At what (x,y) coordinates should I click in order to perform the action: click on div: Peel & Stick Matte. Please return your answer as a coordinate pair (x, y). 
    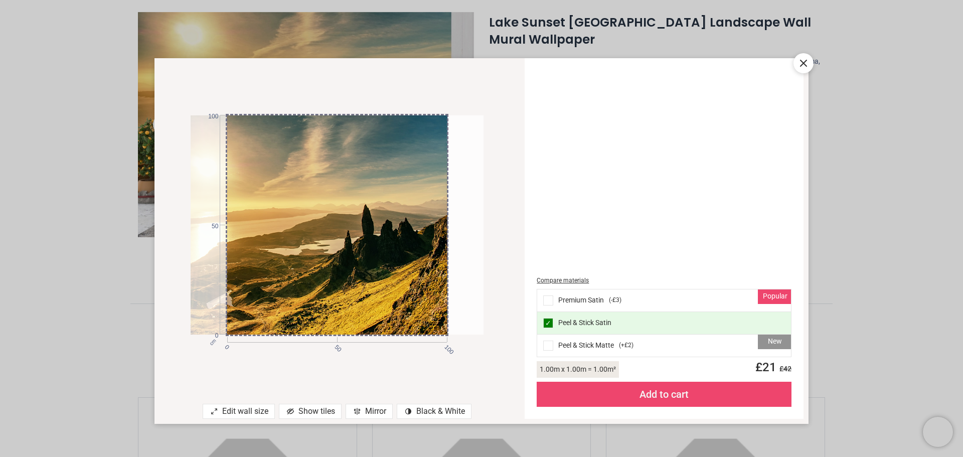
    Looking at the image, I should click on (664, 346).